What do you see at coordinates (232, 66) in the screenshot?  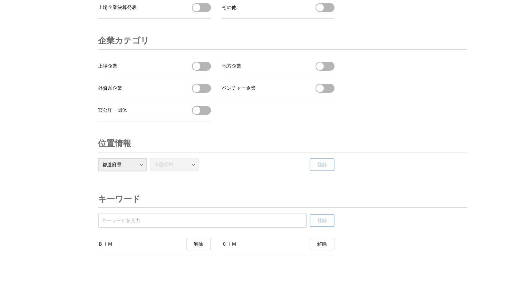 I see `span: 地方企業` at bounding box center [232, 66].